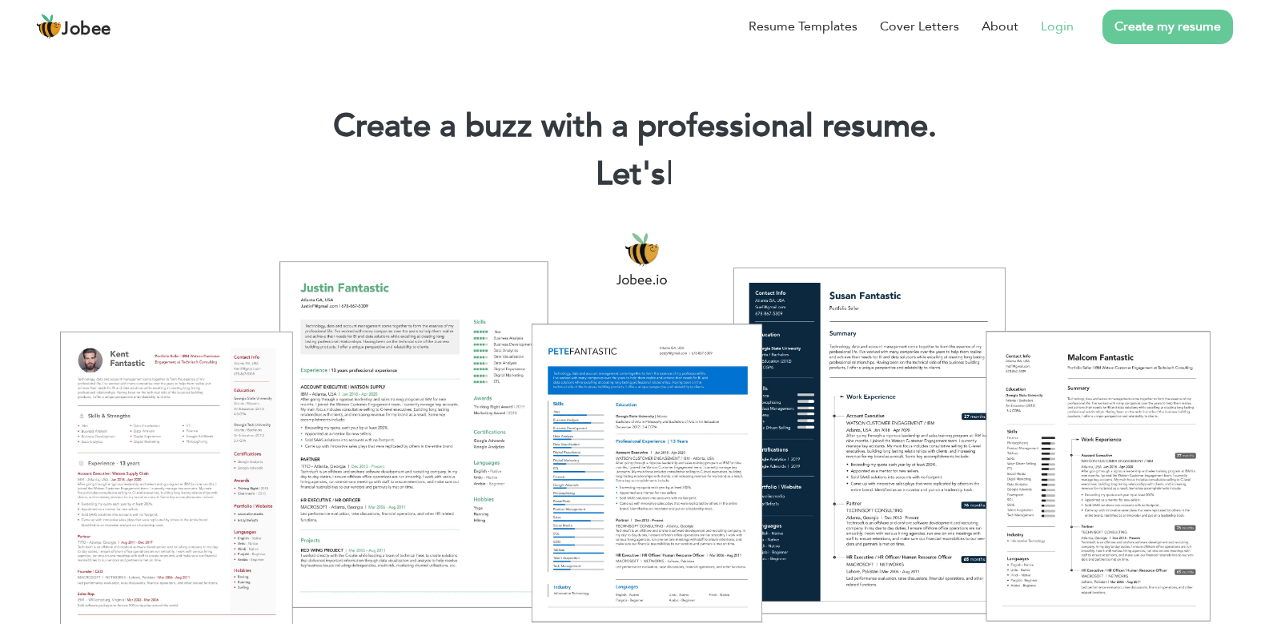 The image size is (1269, 624). I want to click on a: Resume Templates, so click(803, 26).